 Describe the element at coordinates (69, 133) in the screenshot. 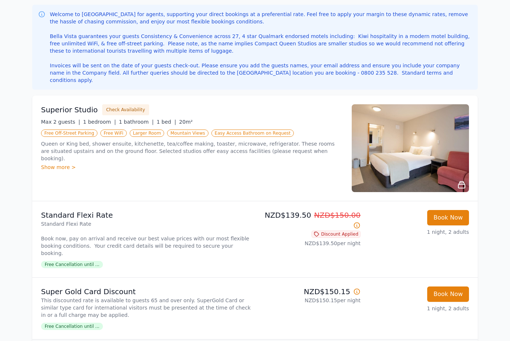

I see `span: Free Off-Street Parking` at that location.